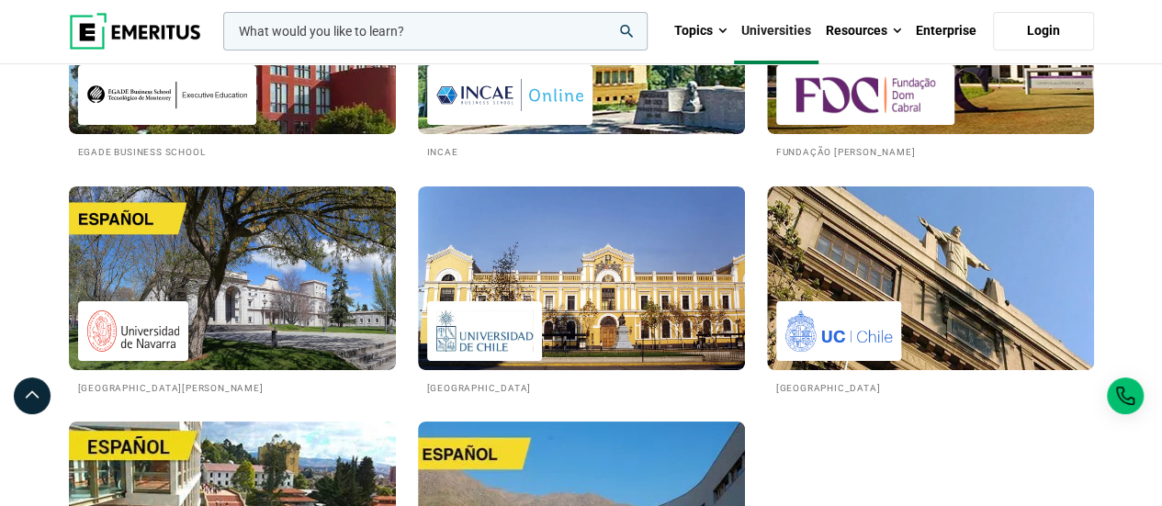  Describe the element at coordinates (436, 31) in the screenshot. I see `input: woocommerce-product-search-field-0` at that location.